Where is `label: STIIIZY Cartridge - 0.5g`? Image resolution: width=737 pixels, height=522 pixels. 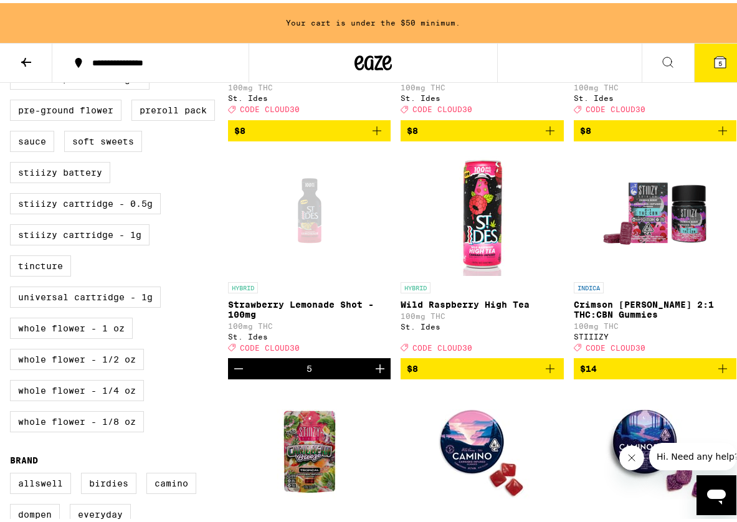 label: STIIIZY Cartridge - 0.5g is located at coordinates (85, 201).